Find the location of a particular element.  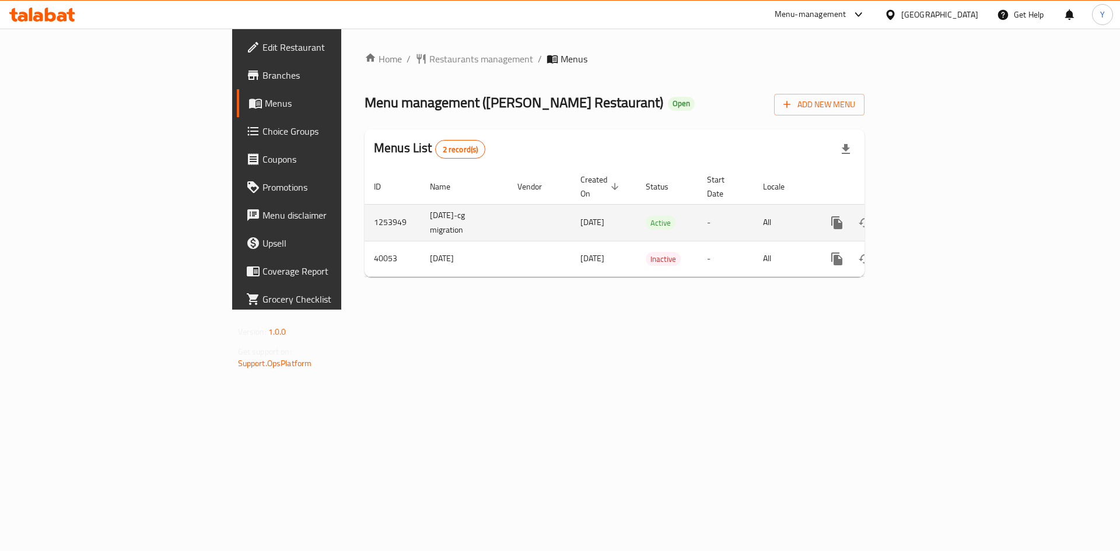

span: Choice Groups is located at coordinates (336, 131).